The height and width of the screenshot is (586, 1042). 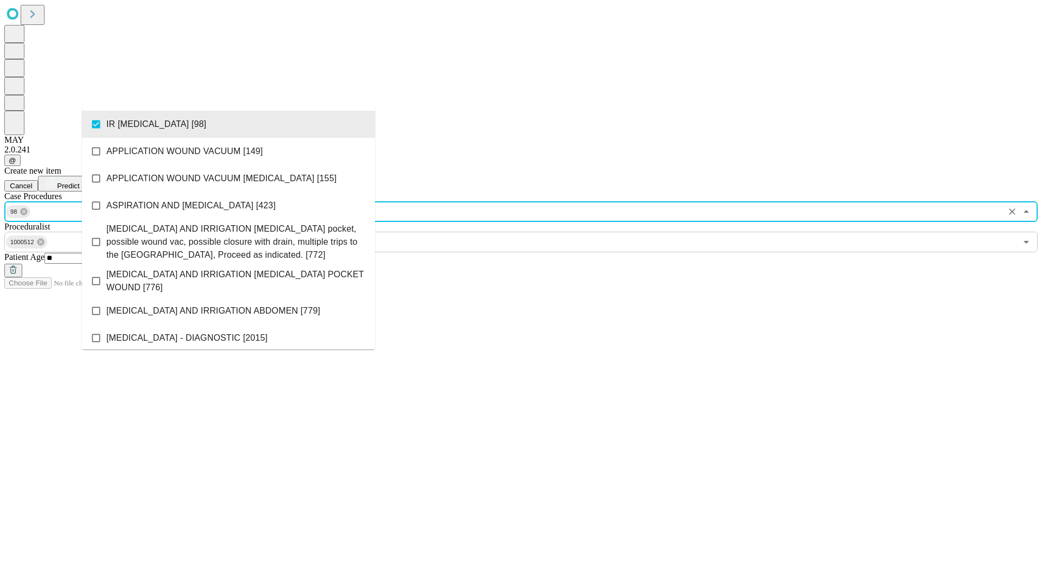 What do you see at coordinates (521, 140) in the screenshot?
I see `div: MAY` at bounding box center [521, 140].